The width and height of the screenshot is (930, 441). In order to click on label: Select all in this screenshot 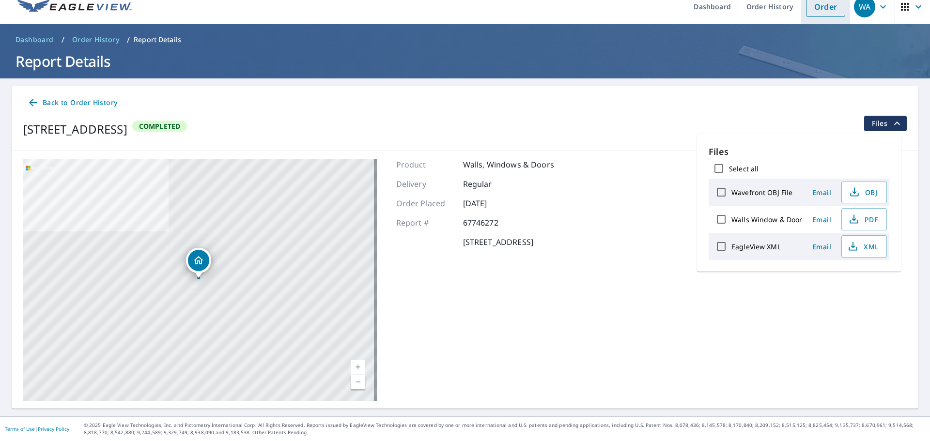, I will do `click(743, 169)`.